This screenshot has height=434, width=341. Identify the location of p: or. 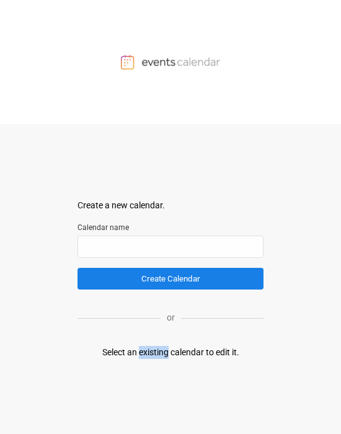
(170, 317).